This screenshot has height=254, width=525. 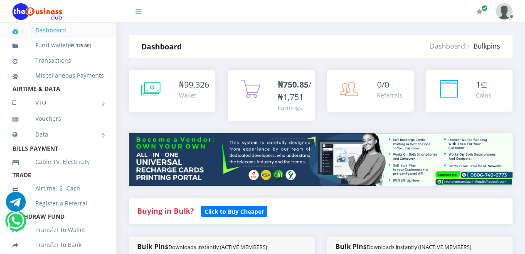 I want to click on a: ₦750.85/₦1,751 Earnings, so click(x=271, y=96).